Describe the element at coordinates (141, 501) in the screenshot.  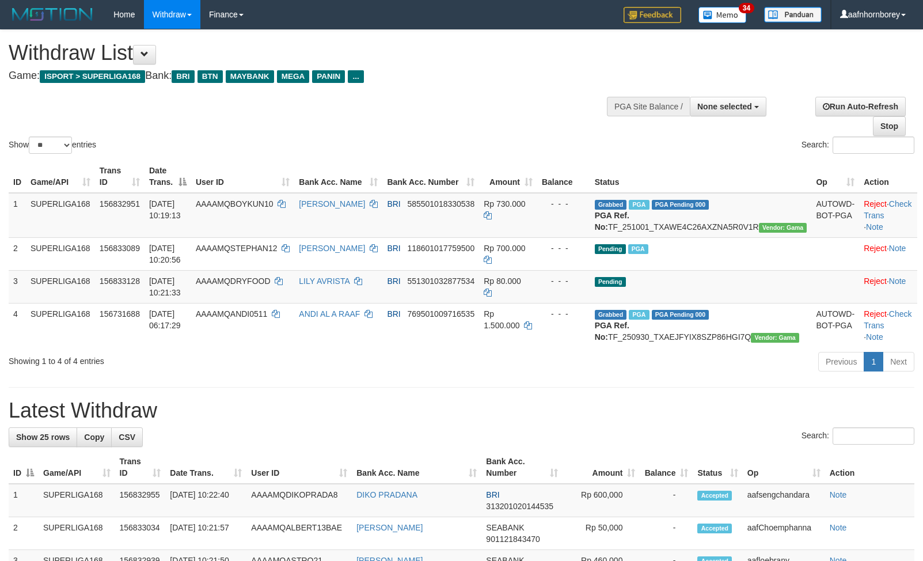
I see `td: 156832955` at that location.